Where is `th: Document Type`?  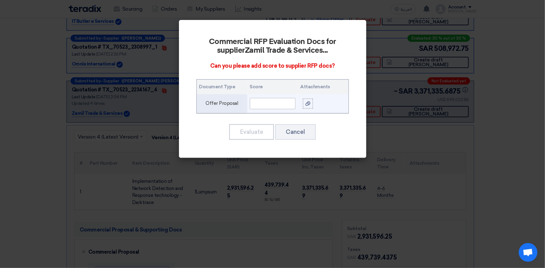 th: Document Type is located at coordinates (222, 87).